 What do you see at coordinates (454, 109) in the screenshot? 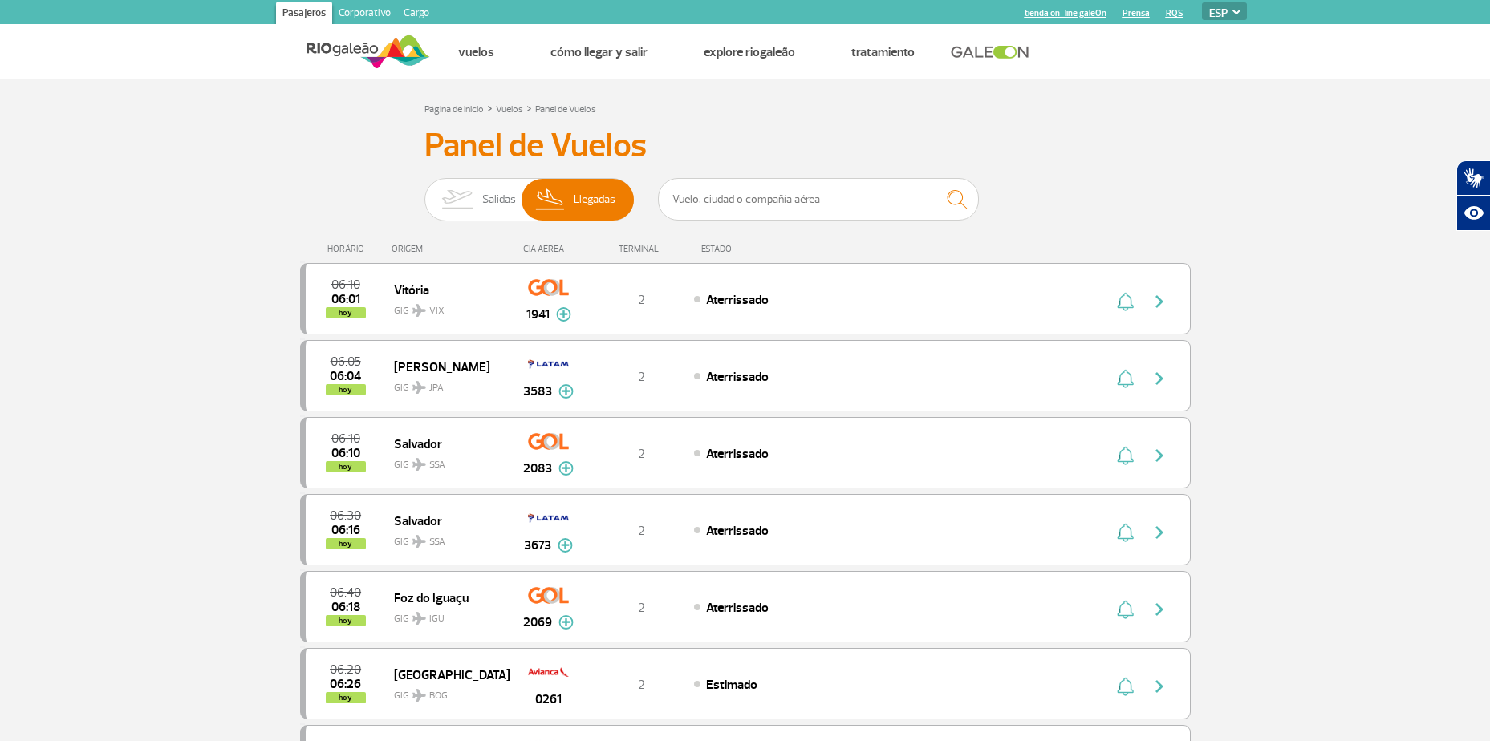
I see `a: Página de inicio` at bounding box center [454, 109].